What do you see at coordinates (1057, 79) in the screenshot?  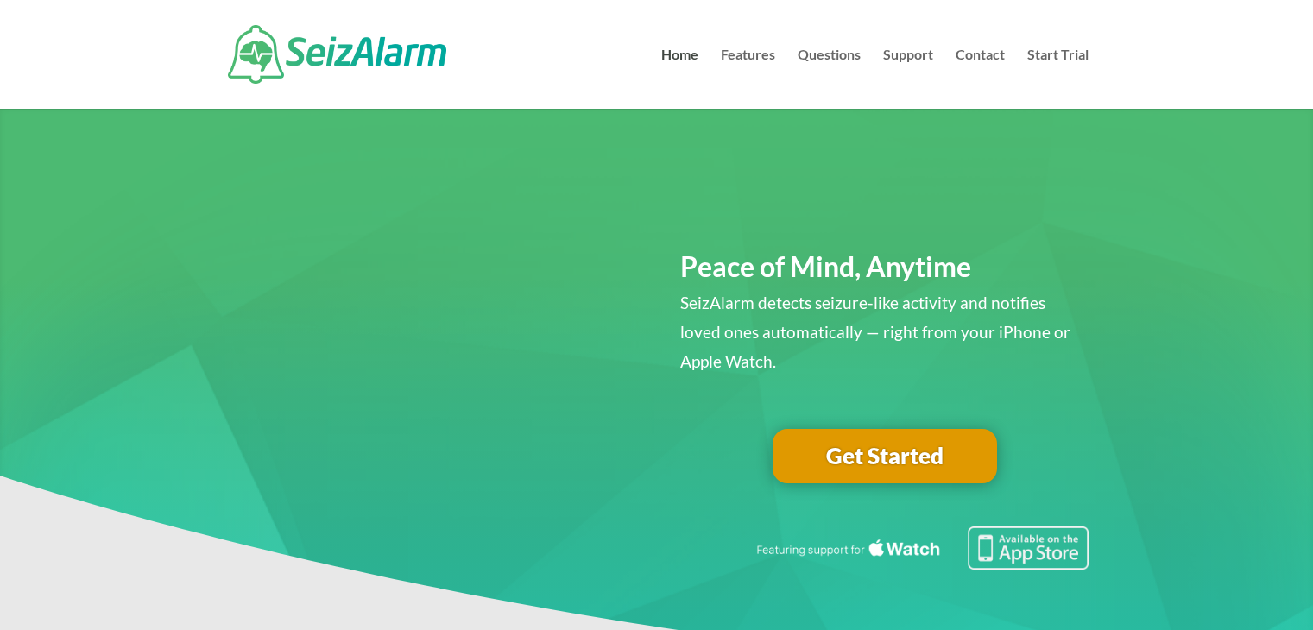 I see `a: Start Trial` at bounding box center [1057, 79].